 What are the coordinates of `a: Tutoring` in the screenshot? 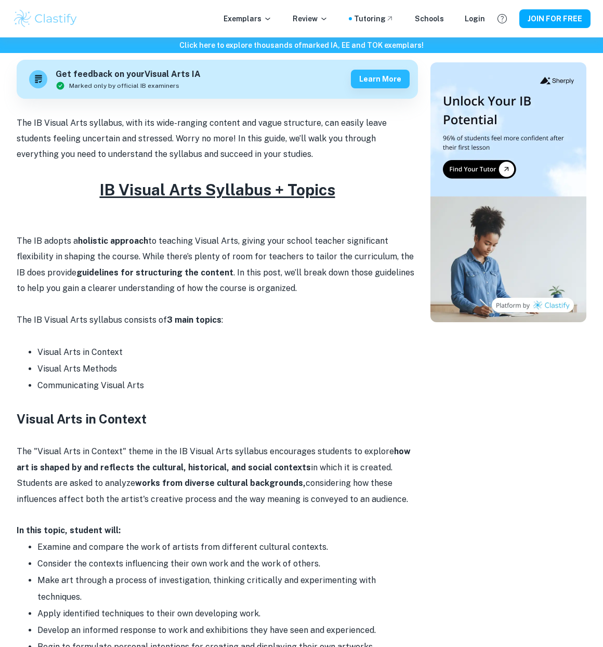 It's located at (373, 19).